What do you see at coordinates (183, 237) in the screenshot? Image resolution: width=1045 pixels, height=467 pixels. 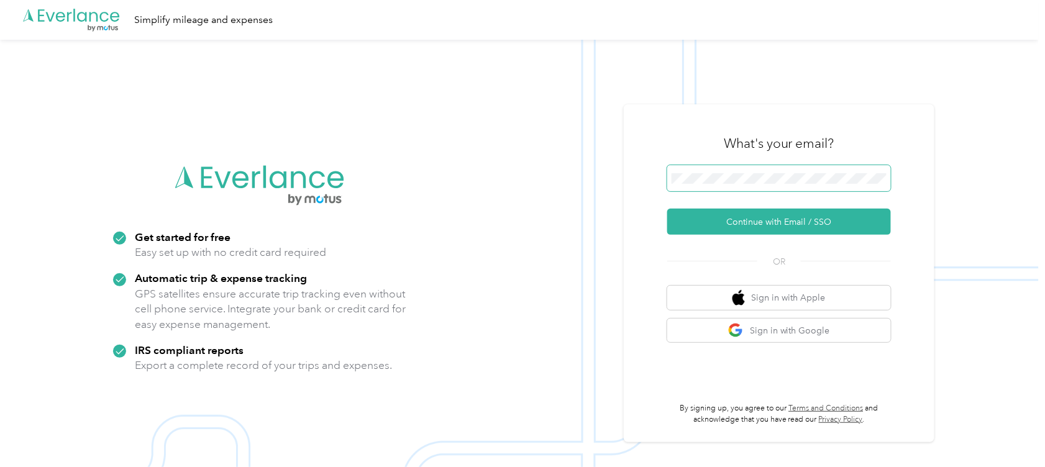 I see `strong: Get started for free` at bounding box center [183, 237].